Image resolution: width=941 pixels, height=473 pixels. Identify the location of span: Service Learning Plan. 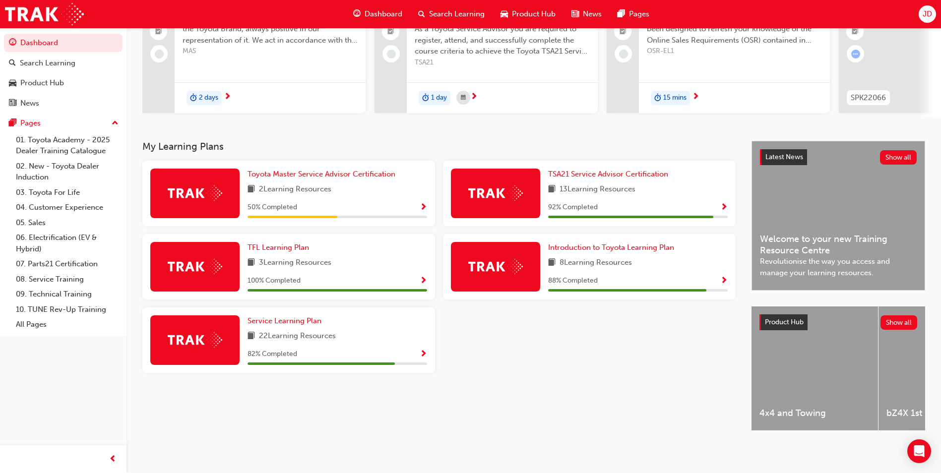
(284, 321).